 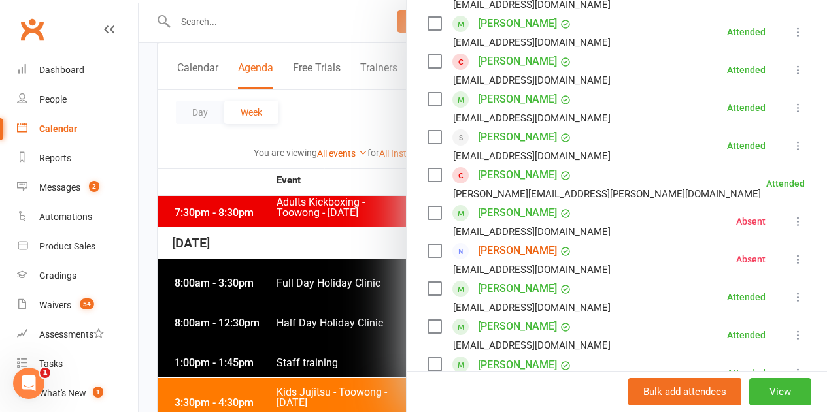 I want to click on div: Waivers, so click(x=55, y=305).